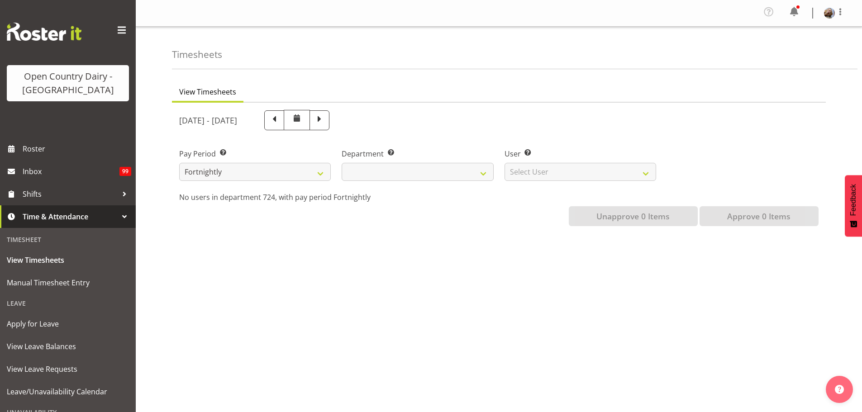 The height and width of the screenshot is (412, 862). I want to click on span: Leave/Unavailability Calendar, so click(68, 392).